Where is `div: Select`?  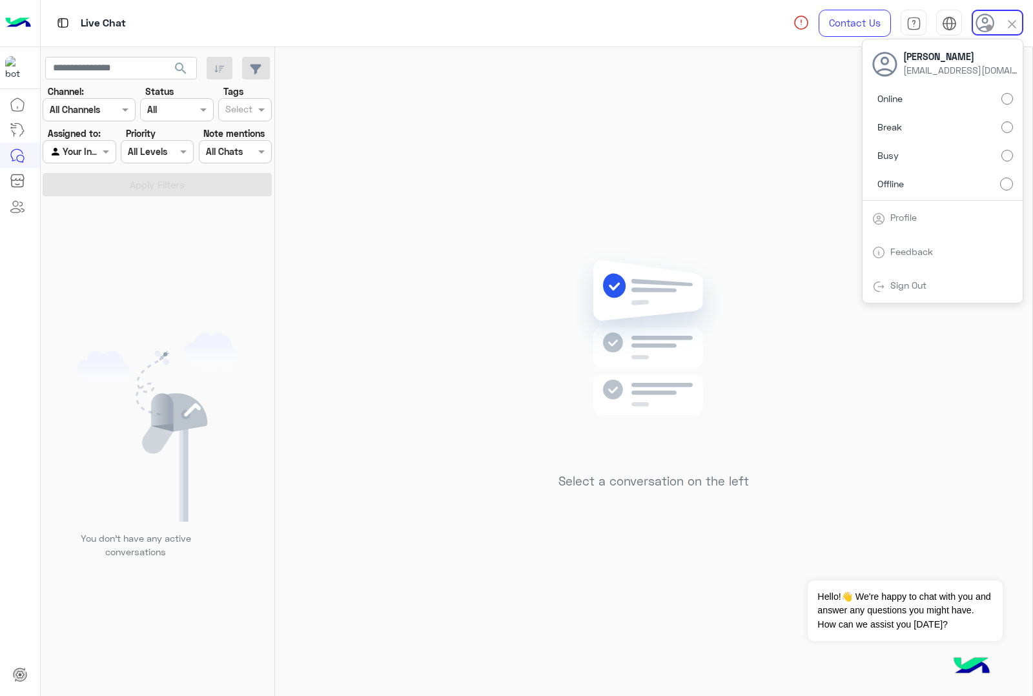 div: Select is located at coordinates (238, 110).